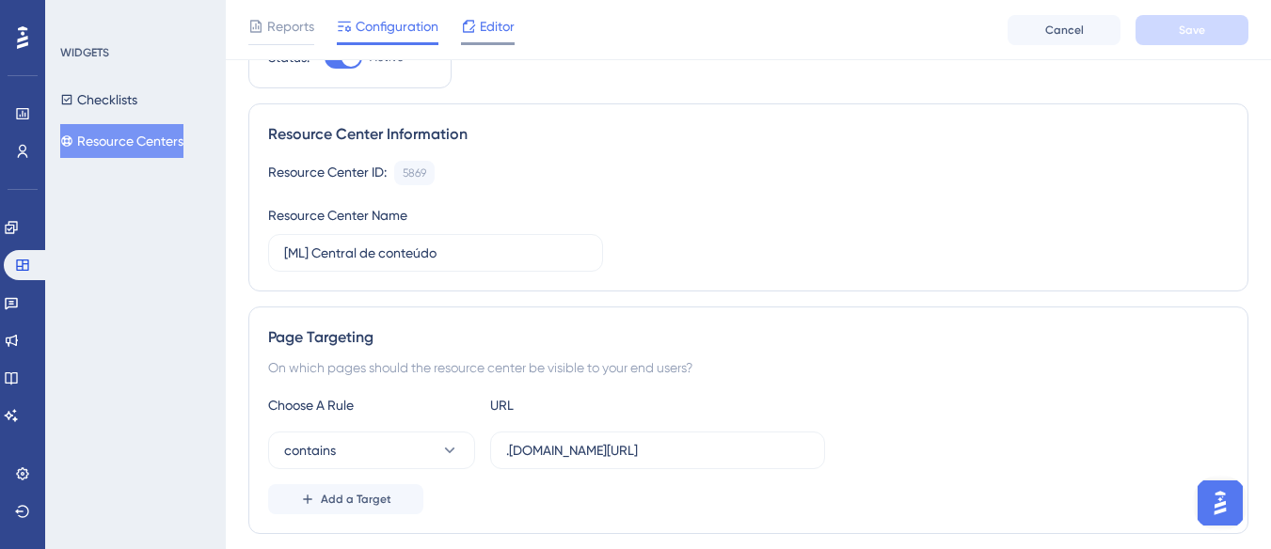 The height and width of the screenshot is (549, 1271). What do you see at coordinates (748, 135) in the screenshot?
I see `div: Resource Center Information` at bounding box center [748, 135].